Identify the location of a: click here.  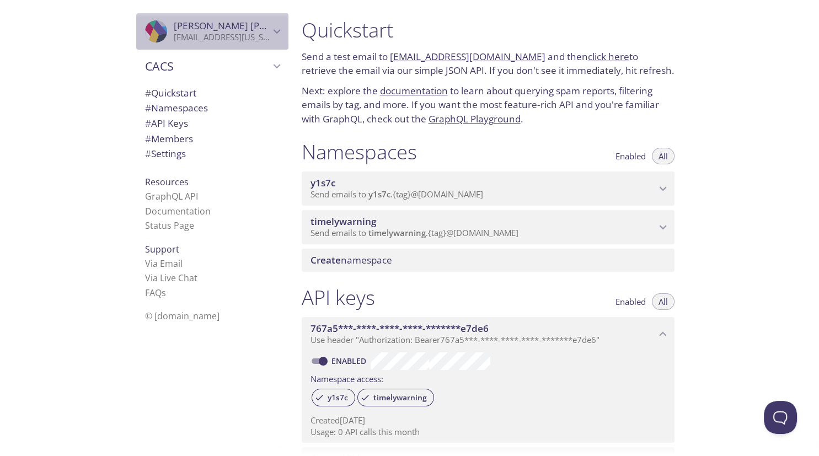
(608, 56).